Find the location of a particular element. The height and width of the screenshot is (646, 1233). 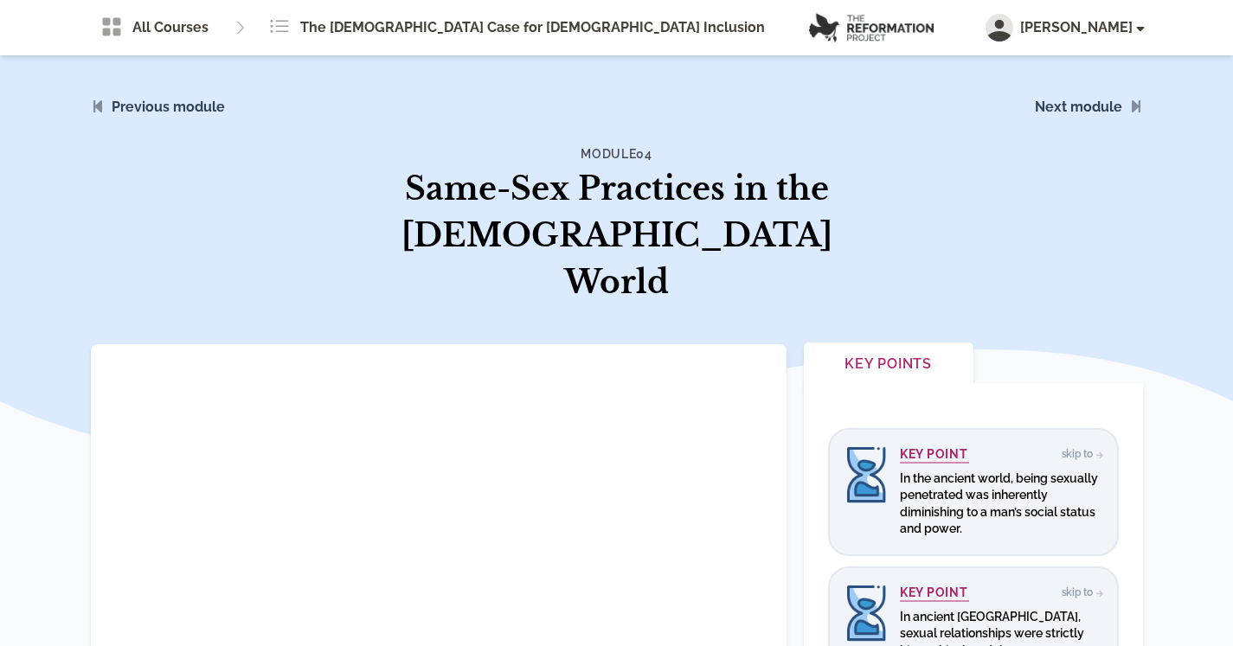

h4: Module 04 is located at coordinates (617, 154).